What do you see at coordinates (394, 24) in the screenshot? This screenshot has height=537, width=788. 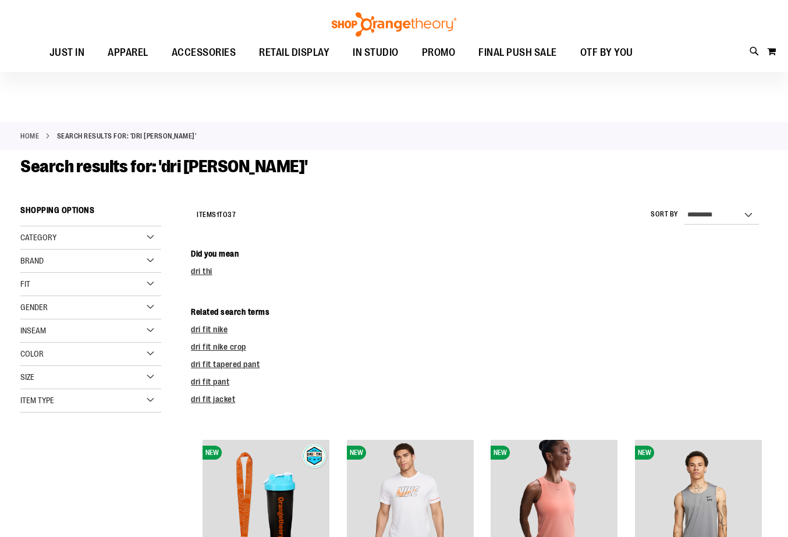 I see `img: Shop Orangetheory` at bounding box center [394, 24].